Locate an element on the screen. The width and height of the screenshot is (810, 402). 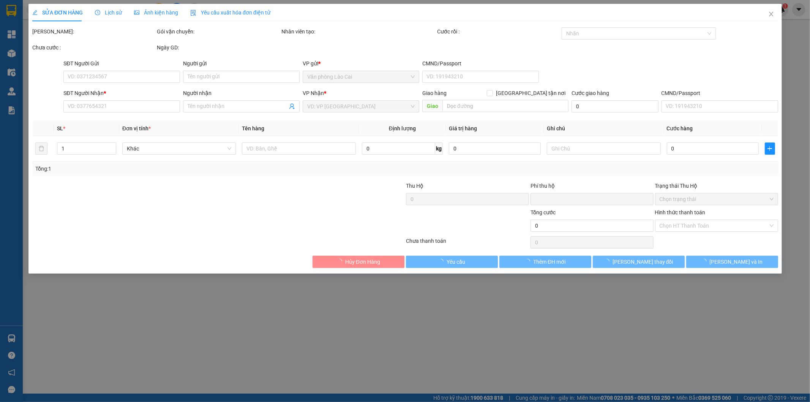
span: Thu Hộ is located at coordinates (414, 186).